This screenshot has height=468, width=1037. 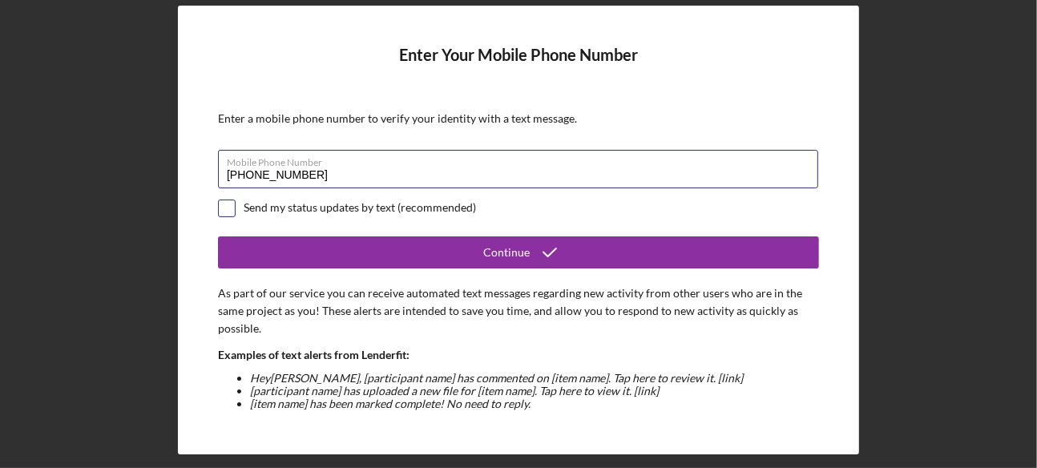 I want to click on div: Enter a mobile phone number to verify your identity with a text message., so click(x=519, y=119).